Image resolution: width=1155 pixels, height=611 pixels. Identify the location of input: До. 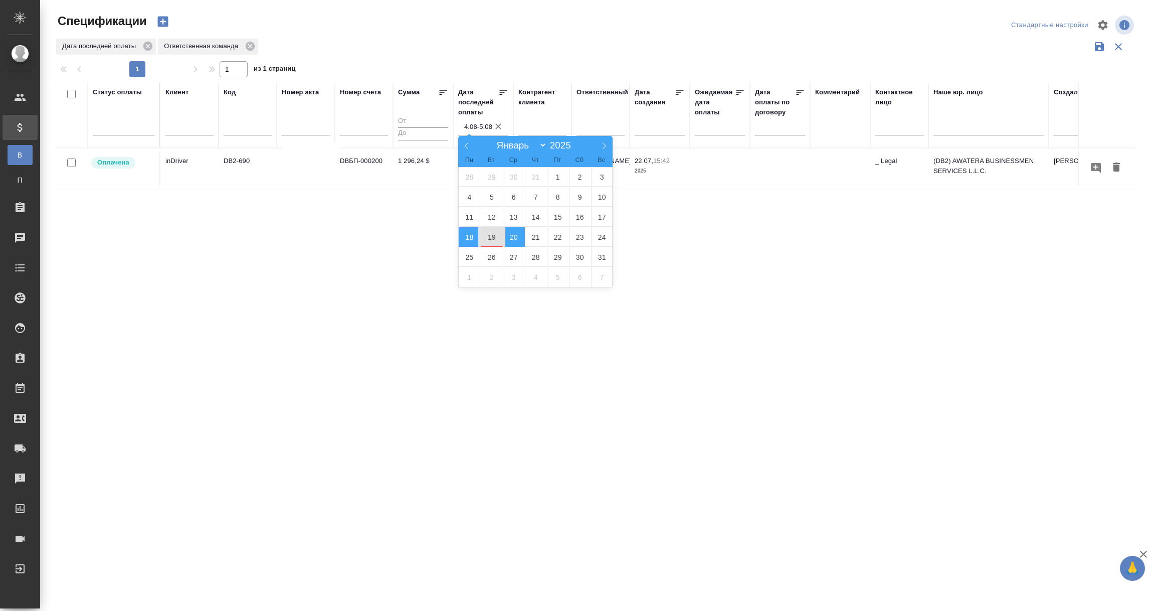
(423, 133).